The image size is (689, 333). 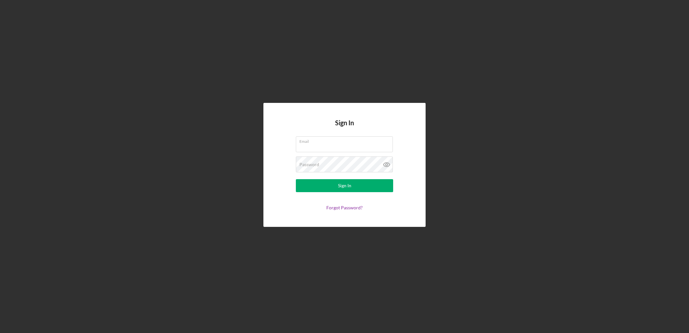 I want to click on div: Sign In, so click(x=344, y=185).